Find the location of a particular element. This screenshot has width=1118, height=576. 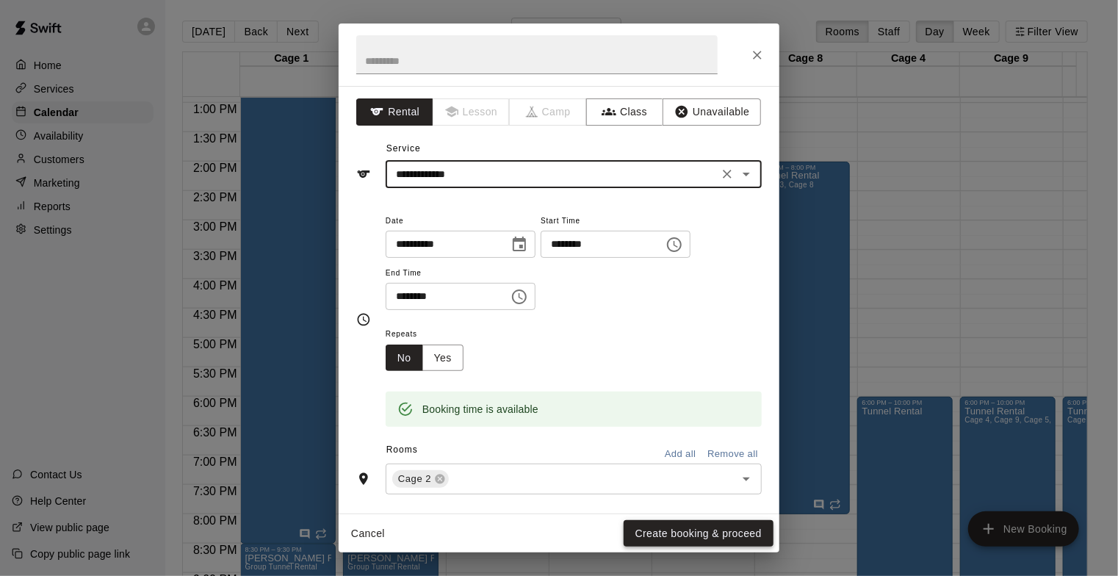

svg: Service is located at coordinates (363, 174).